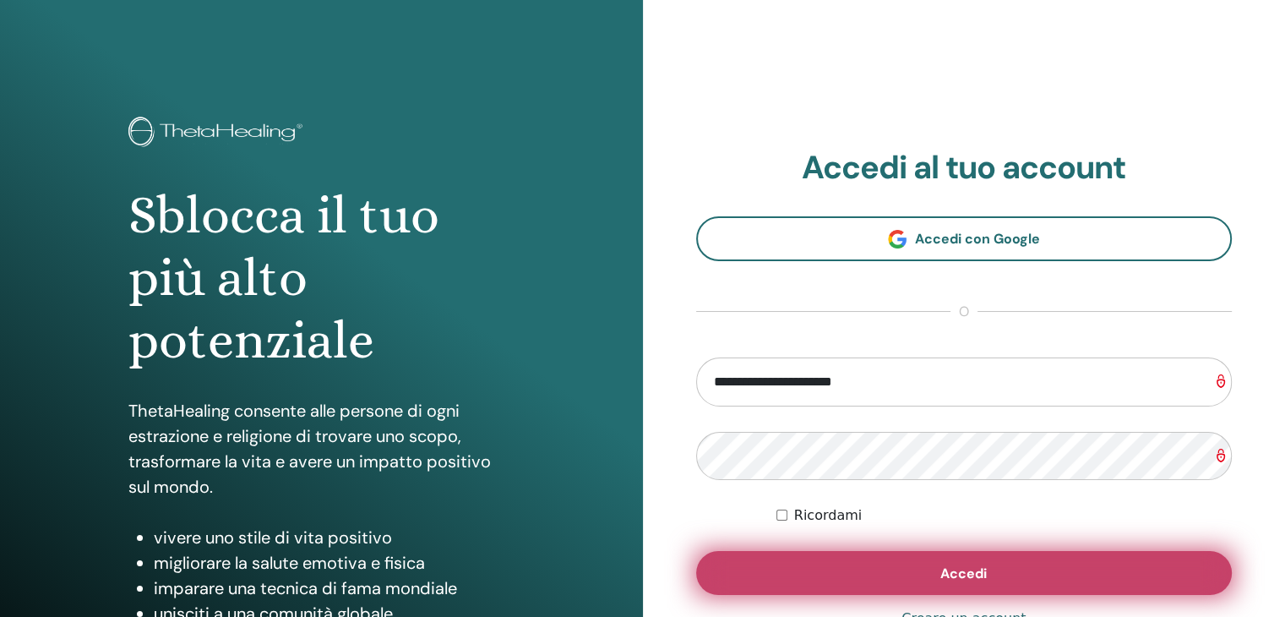 The height and width of the screenshot is (617, 1285). I want to click on h2: Accedi al tuo account, so click(964, 168).